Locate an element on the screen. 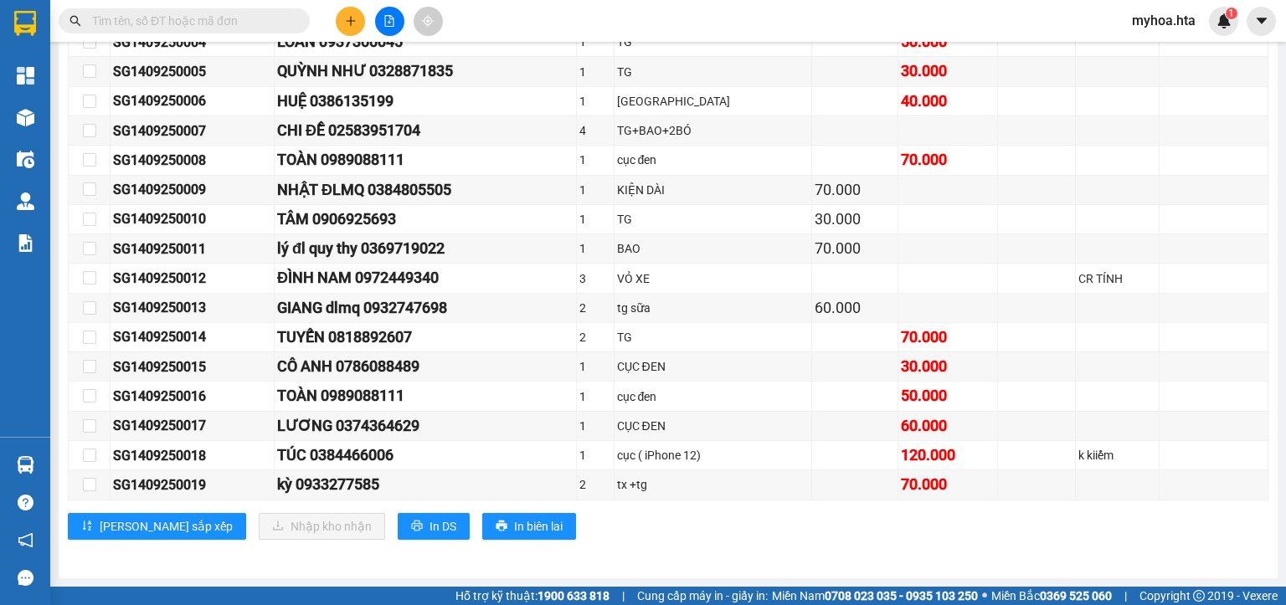  span: copyright is located at coordinates (1199, 596).